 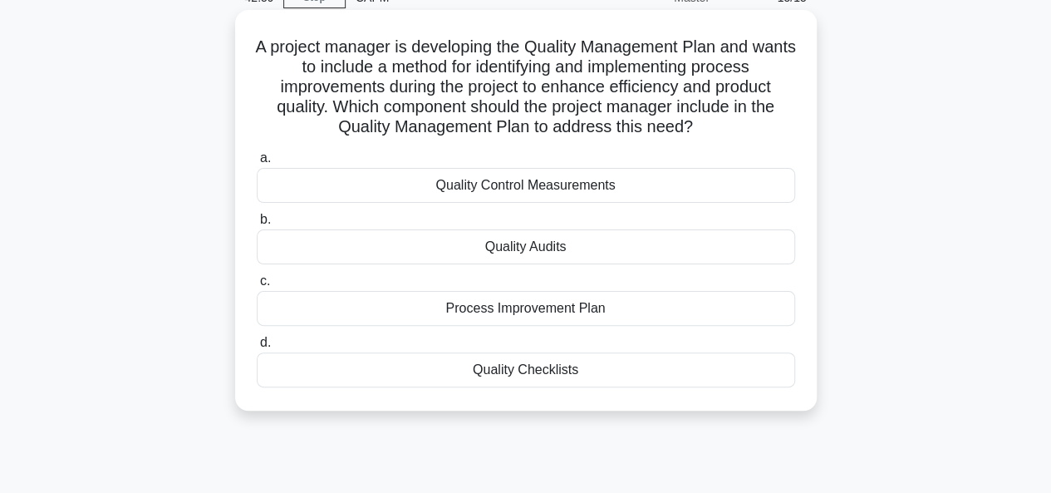 What do you see at coordinates (265, 157) in the screenshot?
I see `span: a.` at bounding box center [265, 157].